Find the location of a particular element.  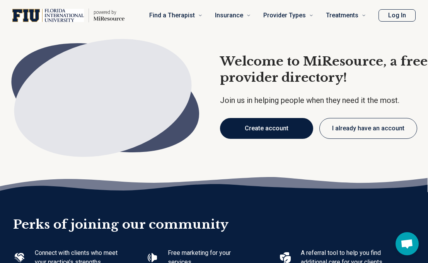

span: Insurance is located at coordinates (229, 15).